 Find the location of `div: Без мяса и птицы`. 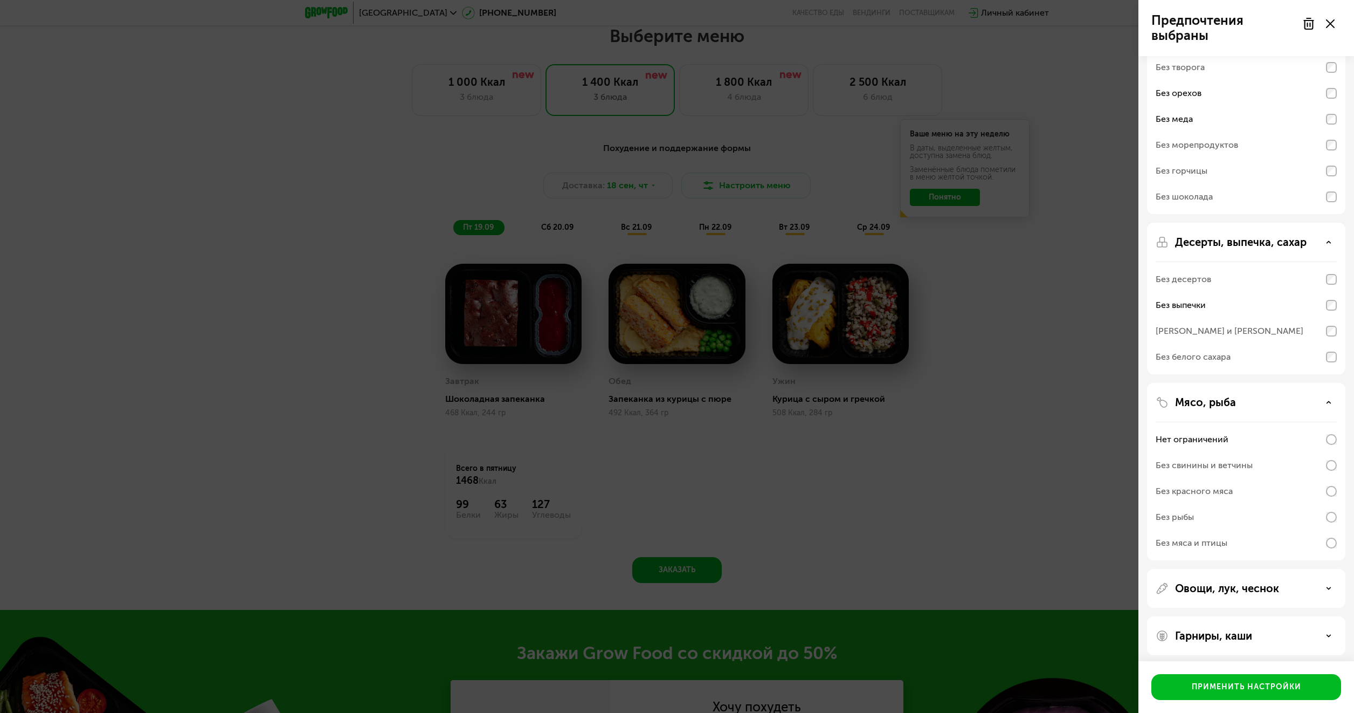

div: Без мяса и птицы is located at coordinates (1191, 543).